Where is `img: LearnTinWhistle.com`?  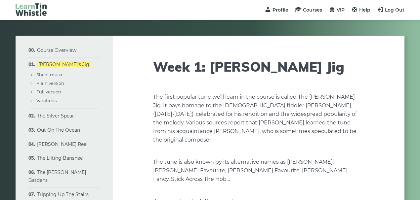 img: LearnTinWhistle.com is located at coordinates (31, 9).